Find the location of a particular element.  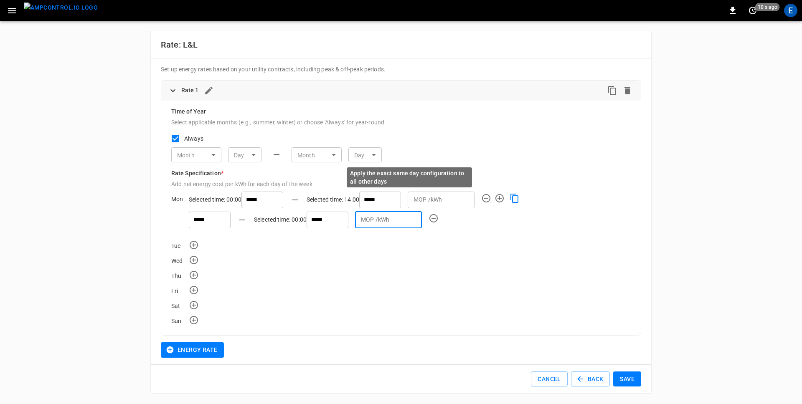

button: Add time rate for Tue is located at coordinates (194, 245).